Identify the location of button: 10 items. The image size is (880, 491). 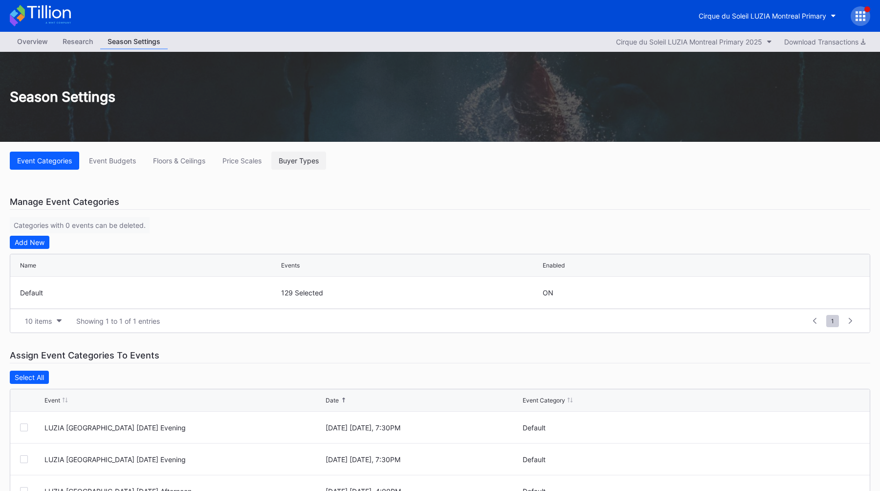
(43, 321).